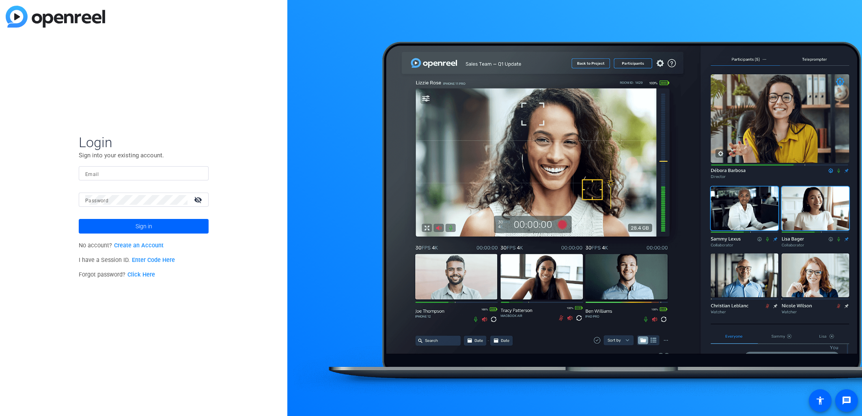 The height and width of the screenshot is (416, 862). What do you see at coordinates (92, 174) in the screenshot?
I see `mat-label: Email` at bounding box center [92, 174].